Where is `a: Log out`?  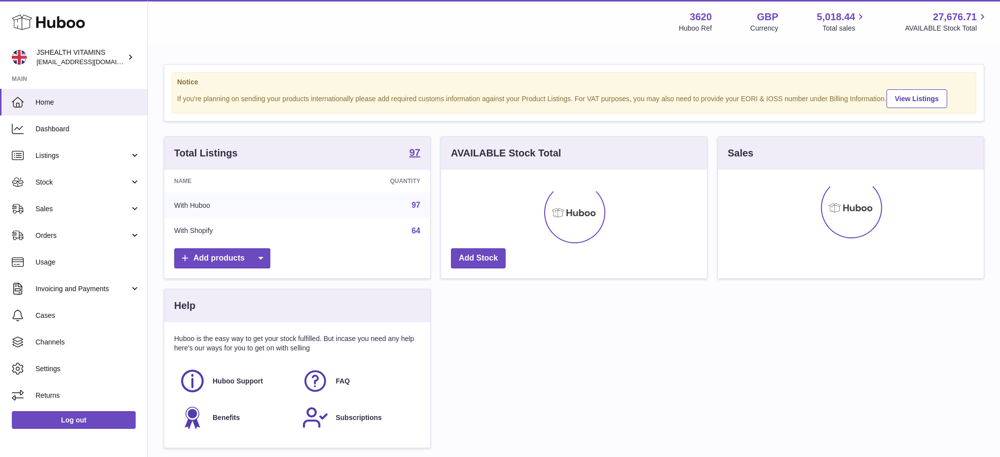 a: Log out is located at coordinates (74, 420).